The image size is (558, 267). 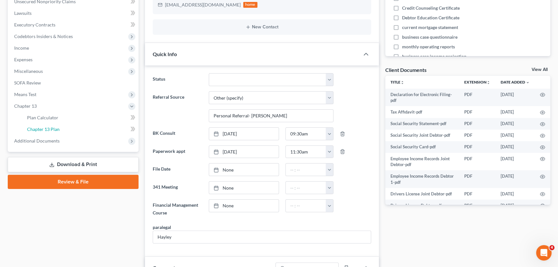 What do you see at coordinates (178, 152) in the screenshot?
I see `label: Paperwork appt` at bounding box center [178, 152].